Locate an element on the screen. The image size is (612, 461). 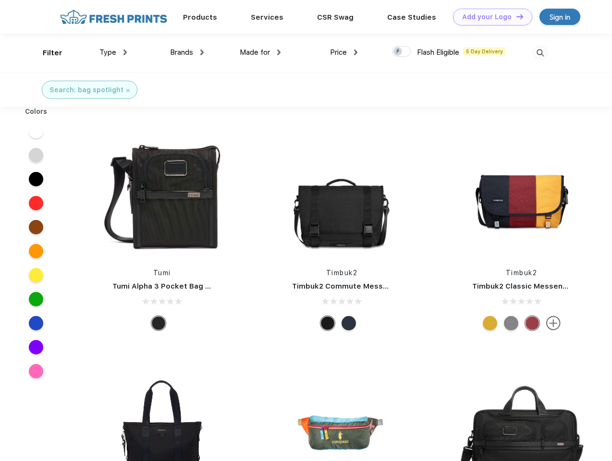
div: Search: bag spotlight is located at coordinates (86, 90).